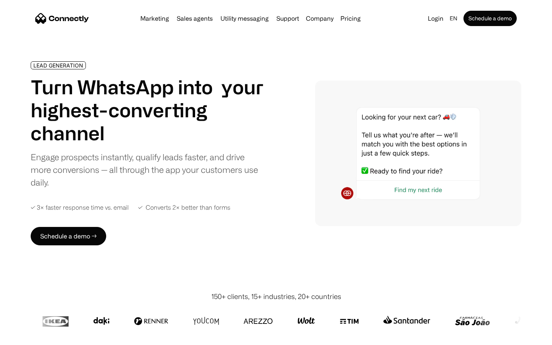  I want to click on div: 150+ clients, 15+ industries, 20+ countries, so click(276, 297).